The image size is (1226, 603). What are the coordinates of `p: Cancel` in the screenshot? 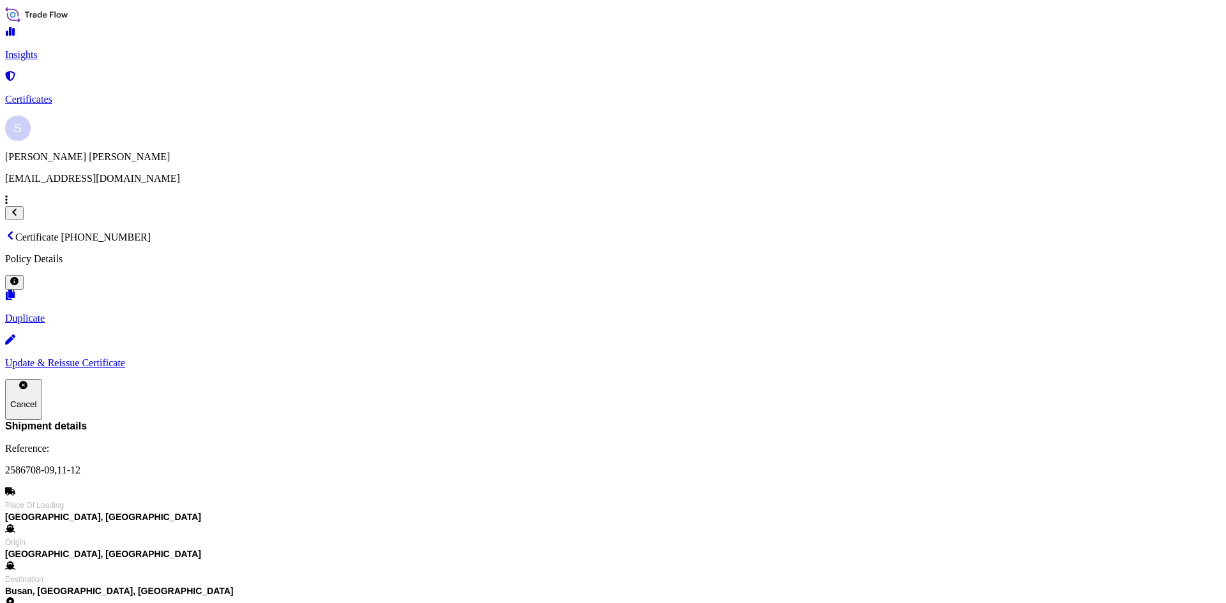 It's located at (24, 404).